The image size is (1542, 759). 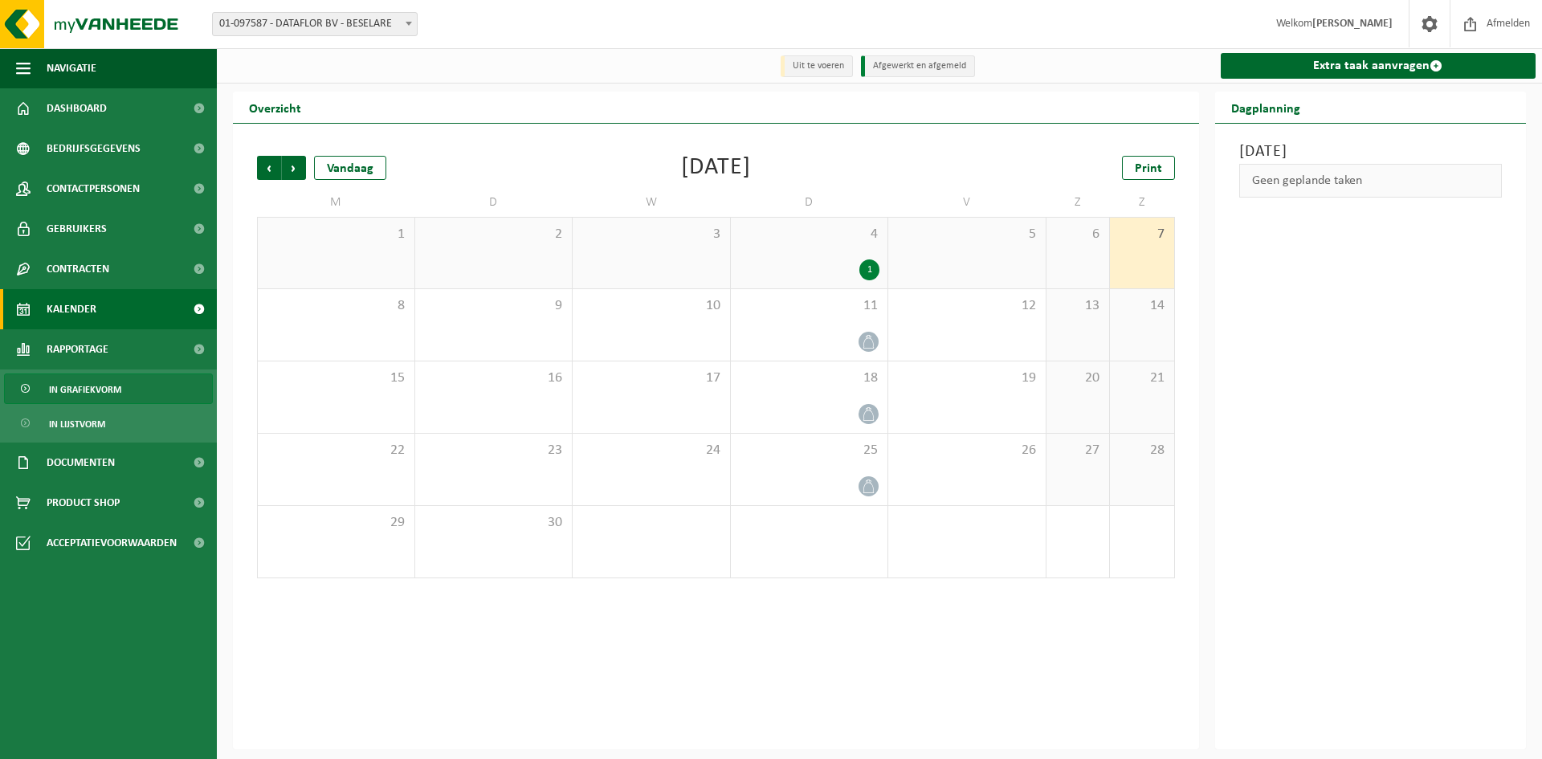 What do you see at coordinates (967, 202) in the screenshot?
I see `td: V` at bounding box center [967, 202].